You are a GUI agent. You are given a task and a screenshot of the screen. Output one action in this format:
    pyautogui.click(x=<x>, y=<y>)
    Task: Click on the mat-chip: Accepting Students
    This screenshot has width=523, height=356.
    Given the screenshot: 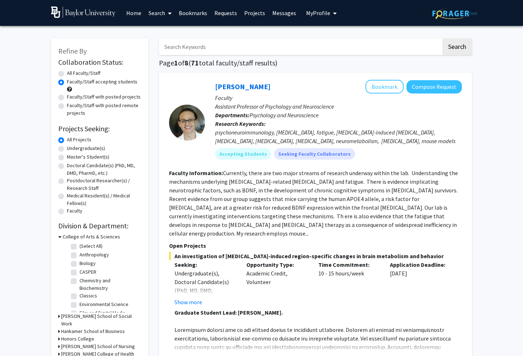 What is the action you would take?
    pyautogui.click(x=243, y=154)
    